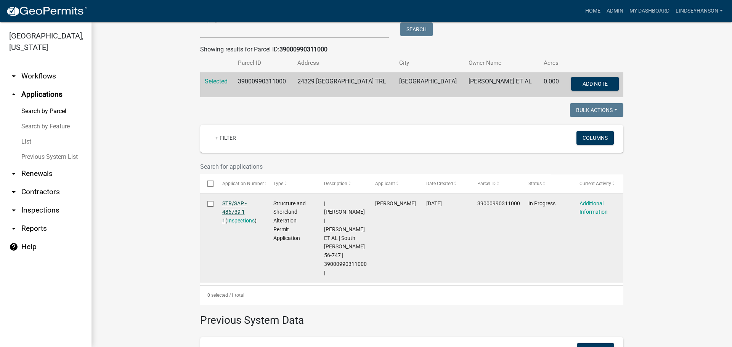  Describe the element at coordinates (395, 204) in the screenshot. I see `span: Jeff Smith` at that location.